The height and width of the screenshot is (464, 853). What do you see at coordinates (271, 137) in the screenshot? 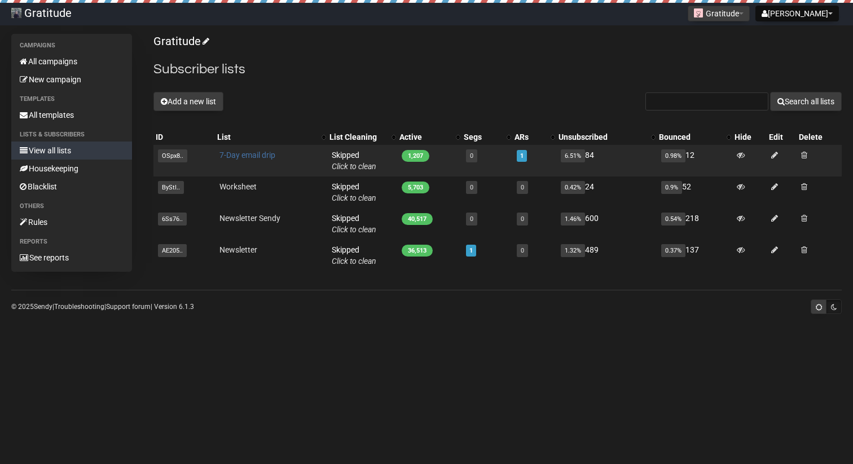
I see `th: List: No sort applied, activate to apply an ascending sort` at bounding box center [271, 137].